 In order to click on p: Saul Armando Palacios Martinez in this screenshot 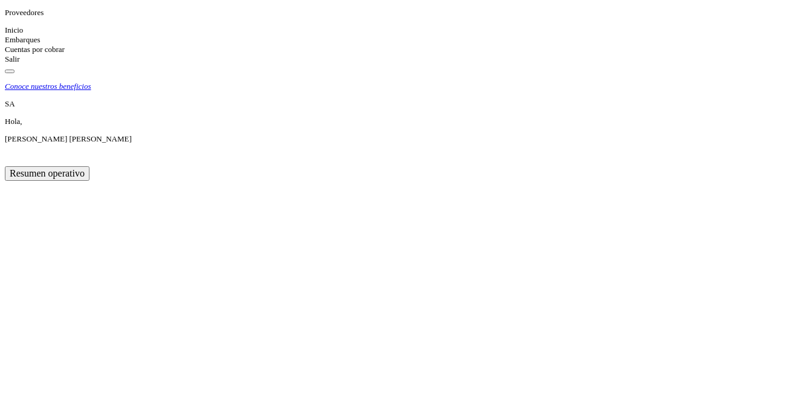, I will do `click(406, 139)`.